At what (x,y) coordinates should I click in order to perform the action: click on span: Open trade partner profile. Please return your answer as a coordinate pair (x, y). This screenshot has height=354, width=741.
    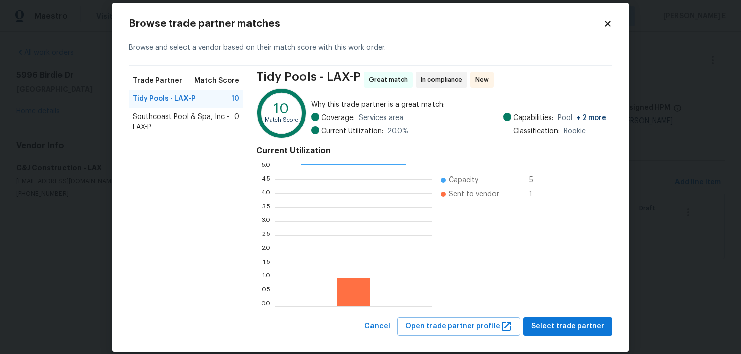
    Looking at the image, I should click on (459, 326).